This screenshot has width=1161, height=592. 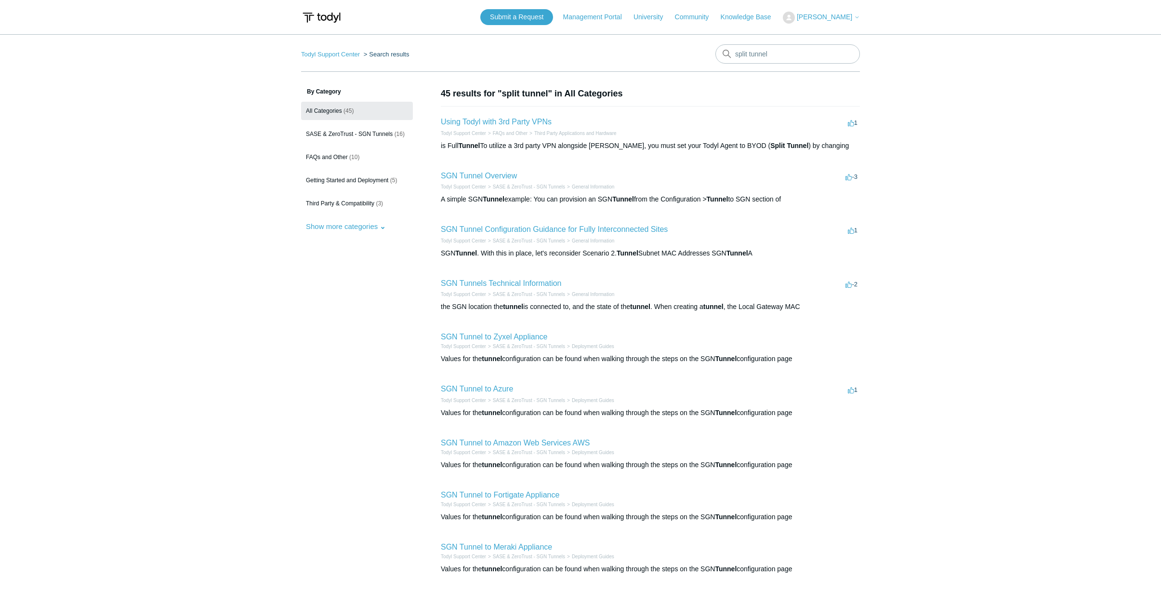 What do you see at coordinates (650, 253) in the screenshot?
I see `div: SGN . With this in place, let's reconsider Scenario 2. Subnet MAC Addresses SGN A` at bounding box center [650, 253].